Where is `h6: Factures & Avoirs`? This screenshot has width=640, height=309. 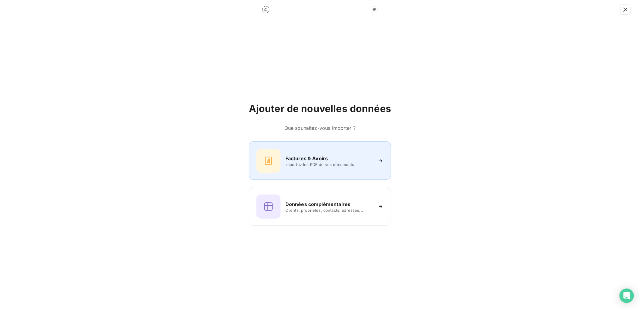 h6: Factures & Avoirs is located at coordinates (307, 159).